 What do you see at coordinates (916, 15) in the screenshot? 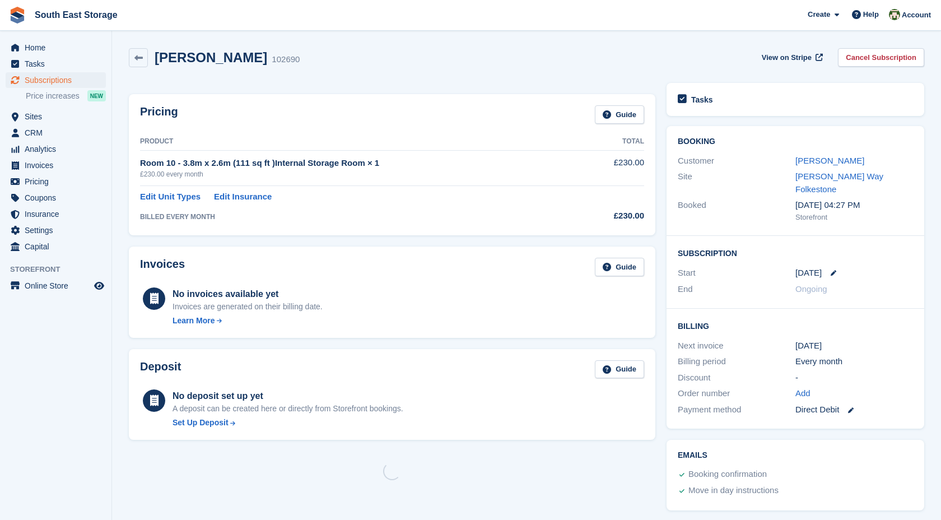
I see `span: Account` at bounding box center [916, 15].